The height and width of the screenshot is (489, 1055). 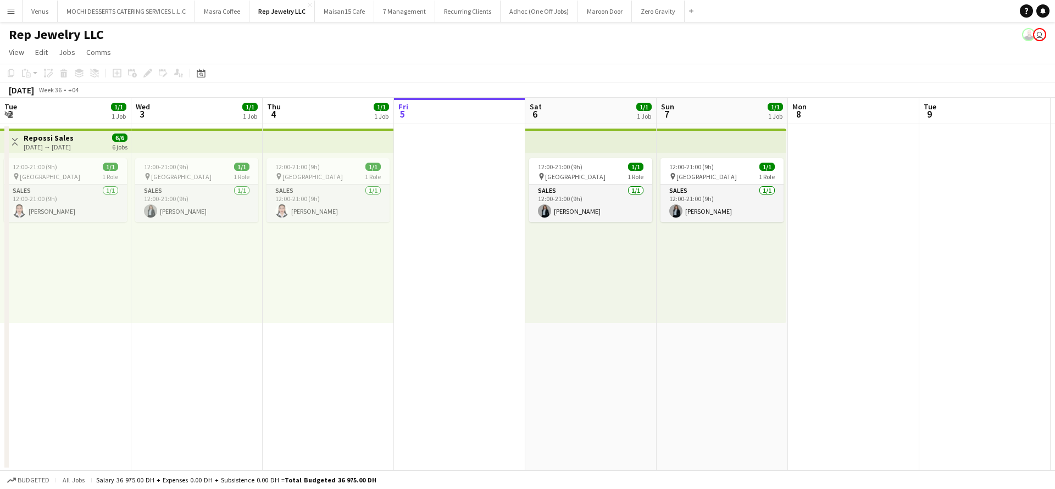 I want to click on a: Comms, so click(x=98, y=52).